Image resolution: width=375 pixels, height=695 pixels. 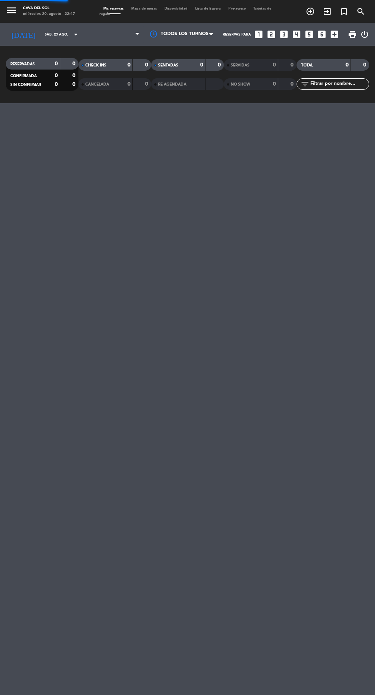 I want to click on span: RESERVADAS, so click(x=23, y=64).